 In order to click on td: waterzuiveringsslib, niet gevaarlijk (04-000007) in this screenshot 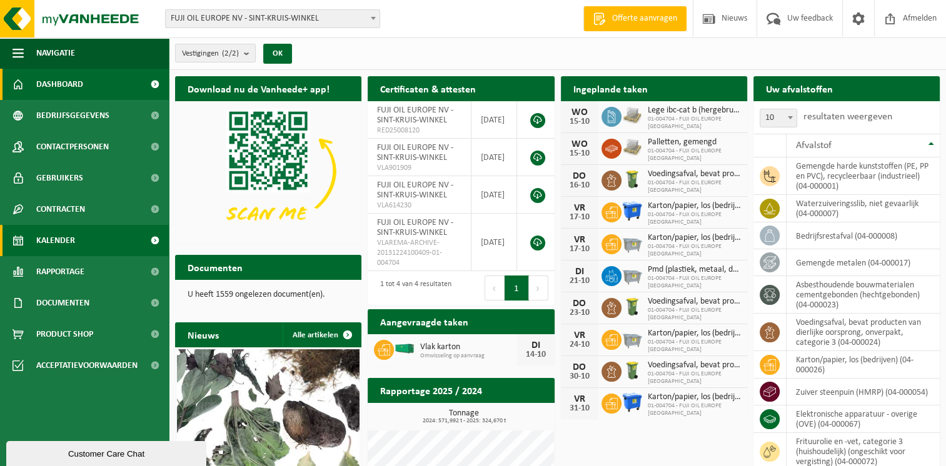, I will do `click(863, 209)`.